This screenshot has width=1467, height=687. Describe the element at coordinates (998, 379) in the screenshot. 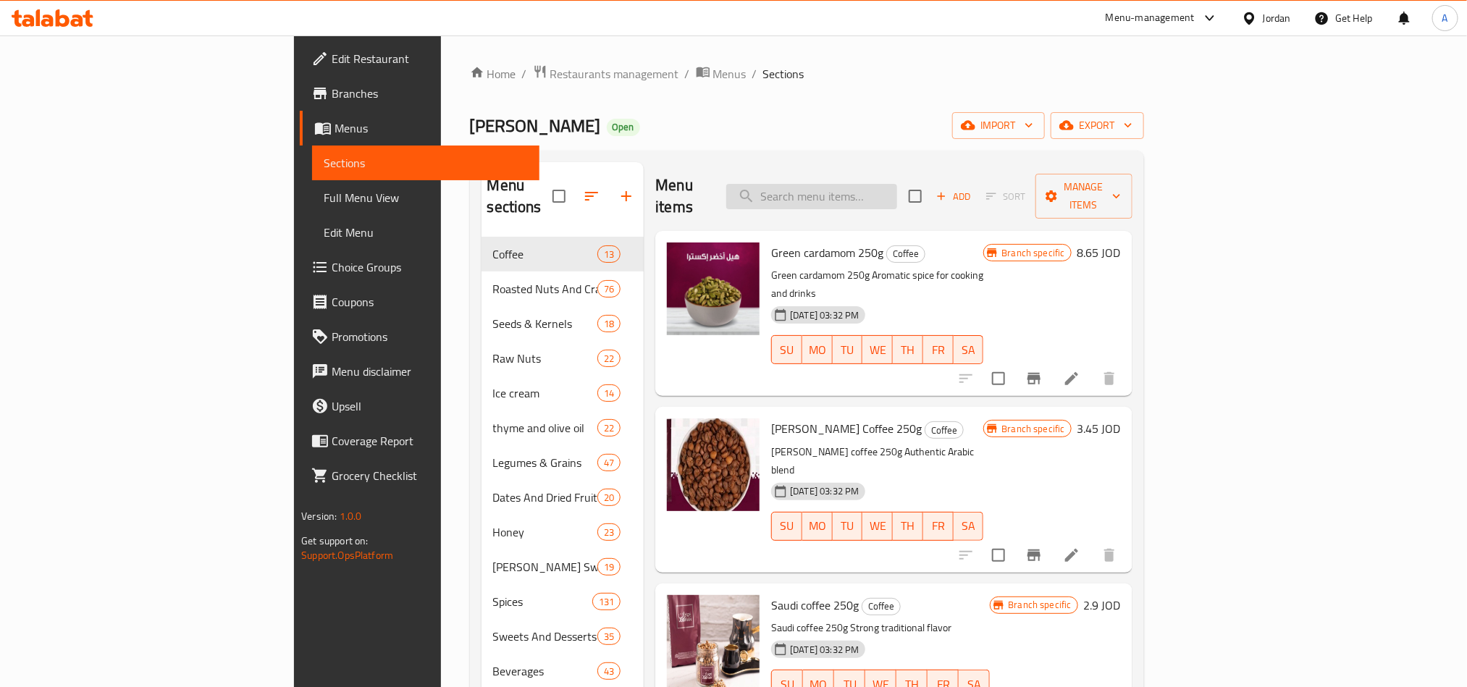

I see `span: Select to update` at that location.